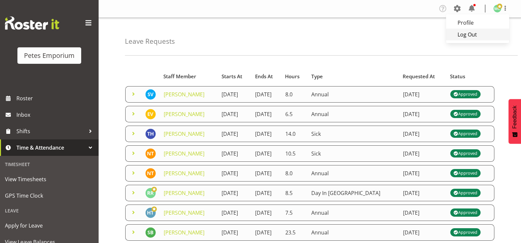 This screenshot has height=243, width=521. Describe the element at coordinates (514, 121) in the screenshot. I see `button: Feedback - Show survey` at that location.